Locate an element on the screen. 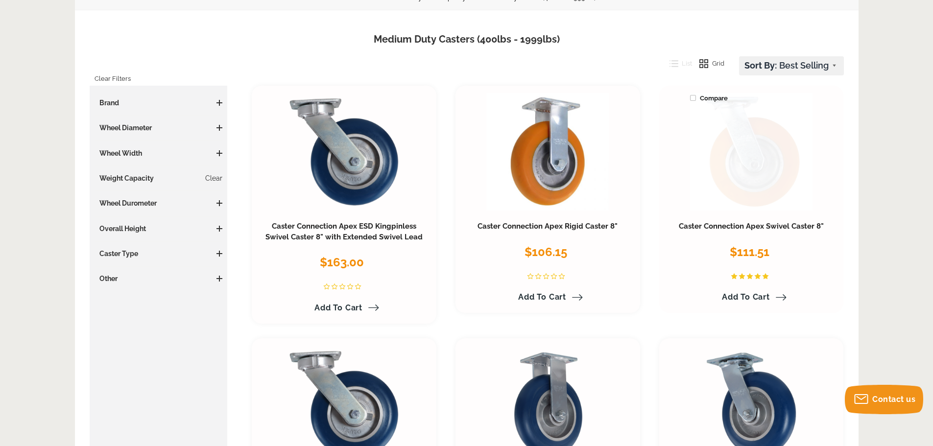 The height and width of the screenshot is (446, 933). a: Caster Connection Apex Rigid Caster 8" is located at coordinates (548, 226).